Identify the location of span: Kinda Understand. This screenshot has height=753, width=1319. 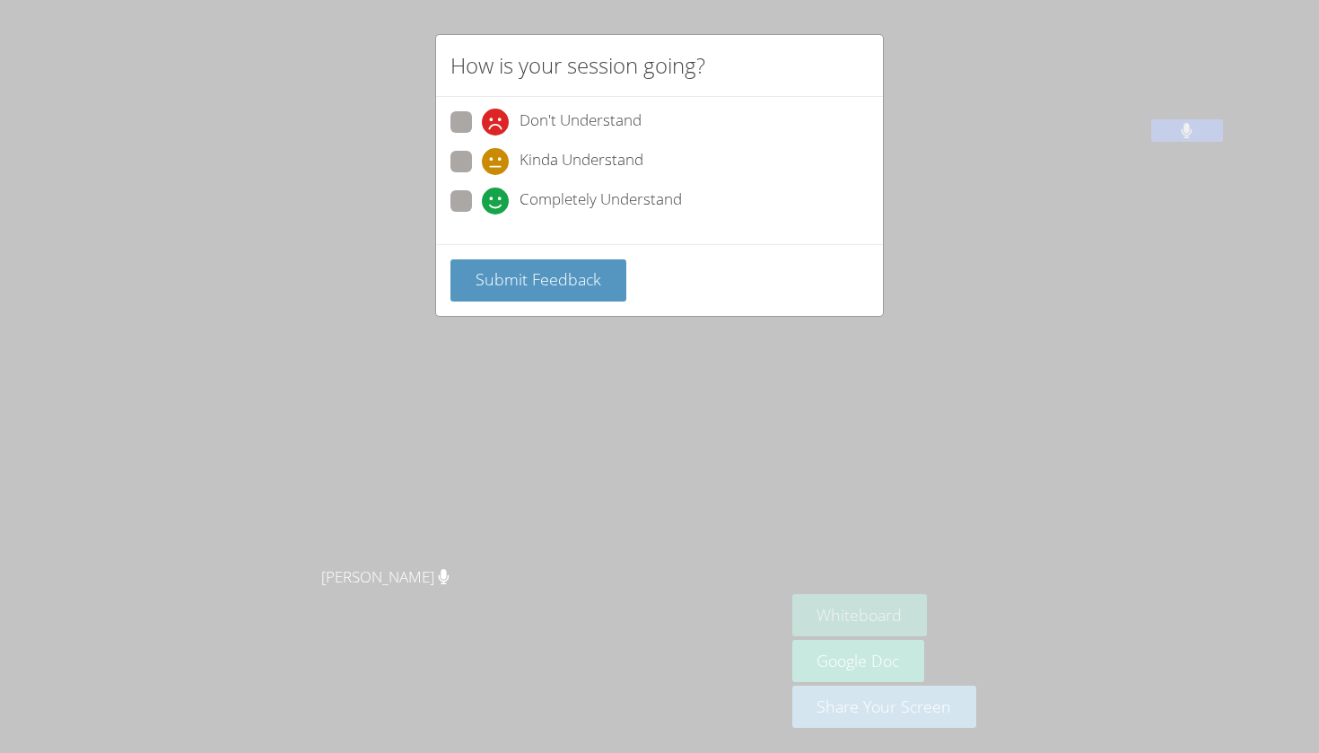
(581, 161).